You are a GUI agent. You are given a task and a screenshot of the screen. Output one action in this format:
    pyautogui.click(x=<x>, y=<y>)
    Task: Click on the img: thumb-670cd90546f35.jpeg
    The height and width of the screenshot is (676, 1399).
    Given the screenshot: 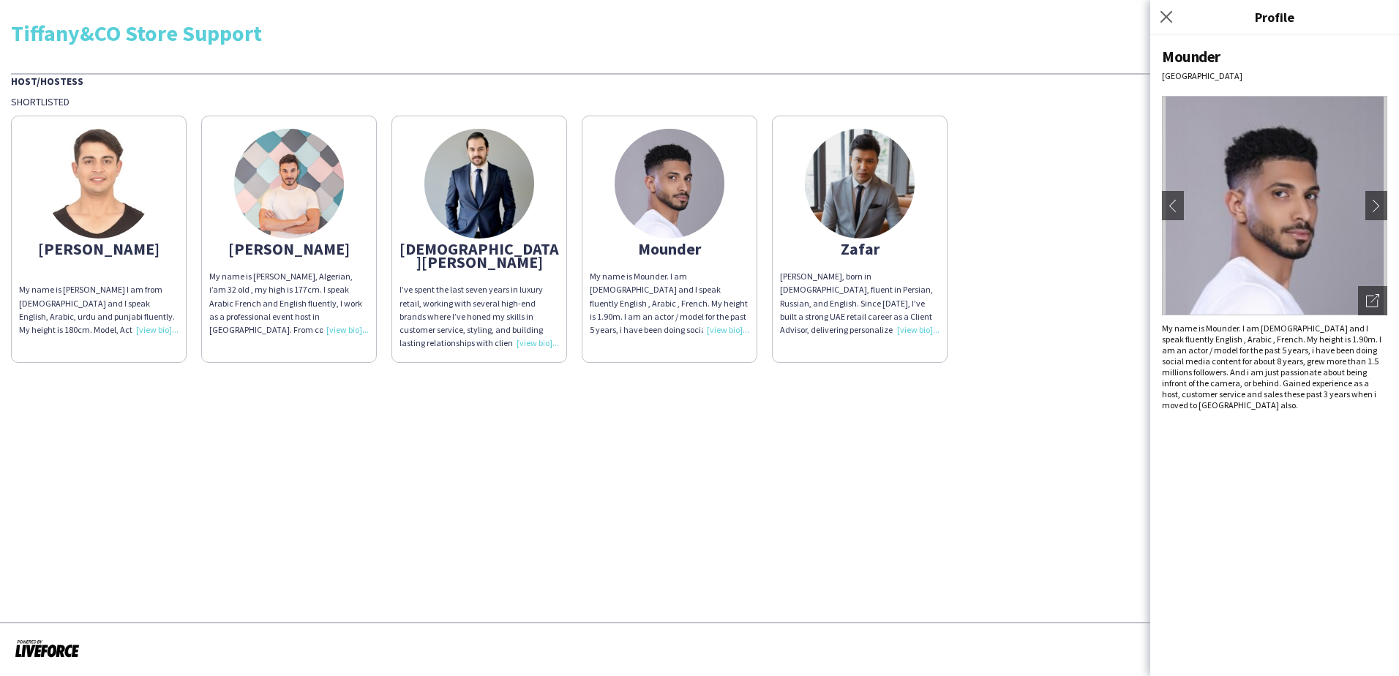 What is the action you would take?
    pyautogui.click(x=669, y=184)
    